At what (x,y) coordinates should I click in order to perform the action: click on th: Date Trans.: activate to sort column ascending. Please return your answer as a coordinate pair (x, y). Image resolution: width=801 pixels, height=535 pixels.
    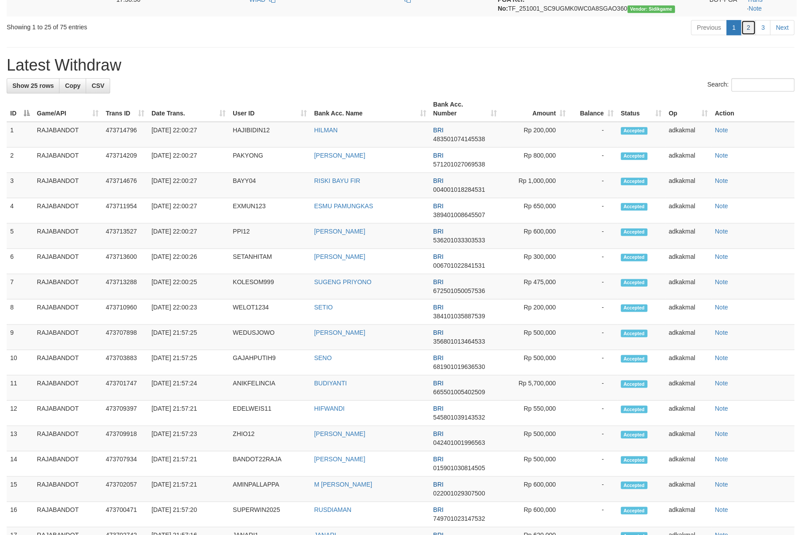
    Looking at the image, I should click on (188, 109).